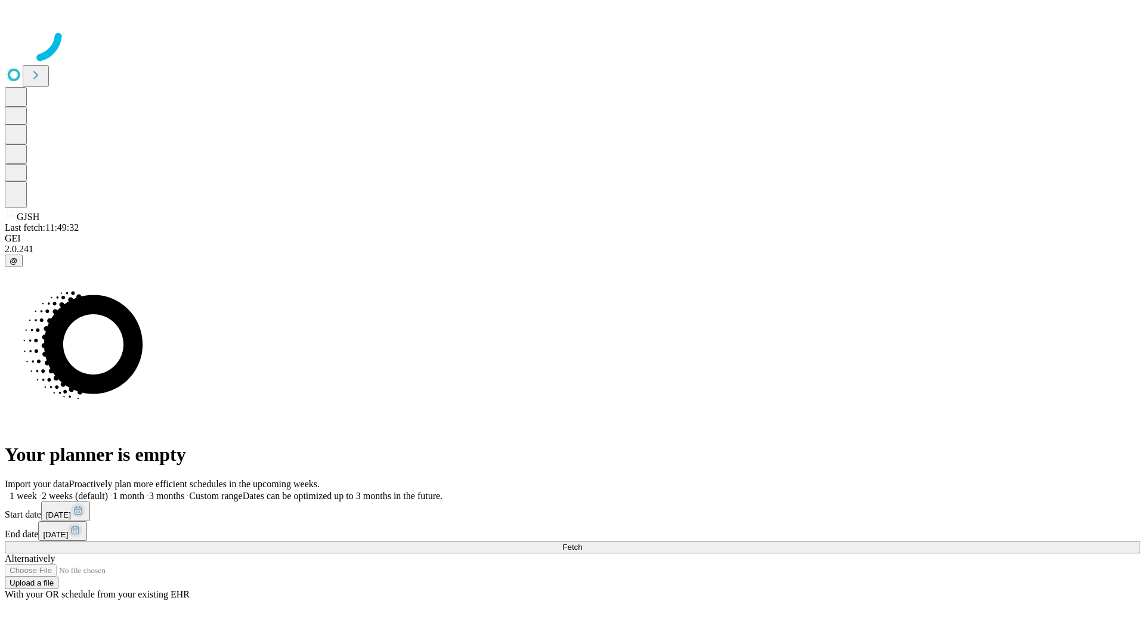 The height and width of the screenshot is (644, 1145). What do you see at coordinates (573, 239) in the screenshot?
I see `div: GEI` at bounding box center [573, 239].